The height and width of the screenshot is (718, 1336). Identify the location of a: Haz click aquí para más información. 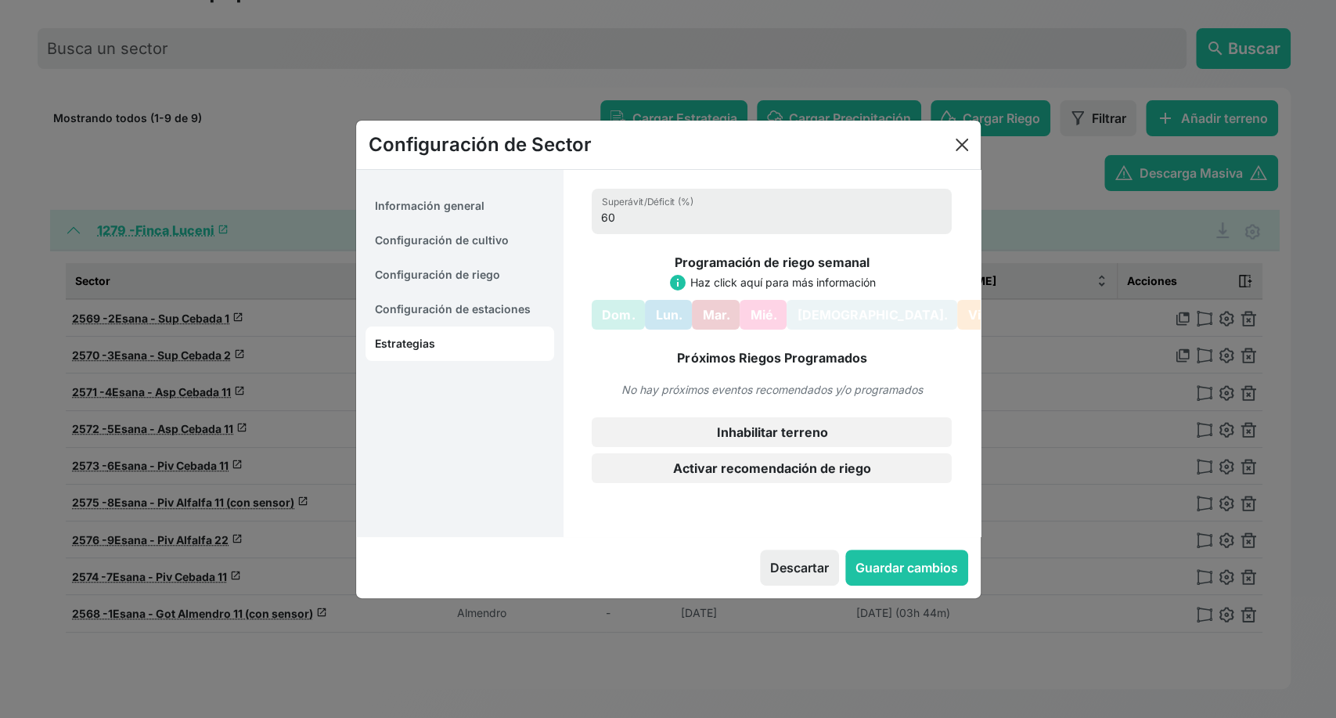
(772, 283).